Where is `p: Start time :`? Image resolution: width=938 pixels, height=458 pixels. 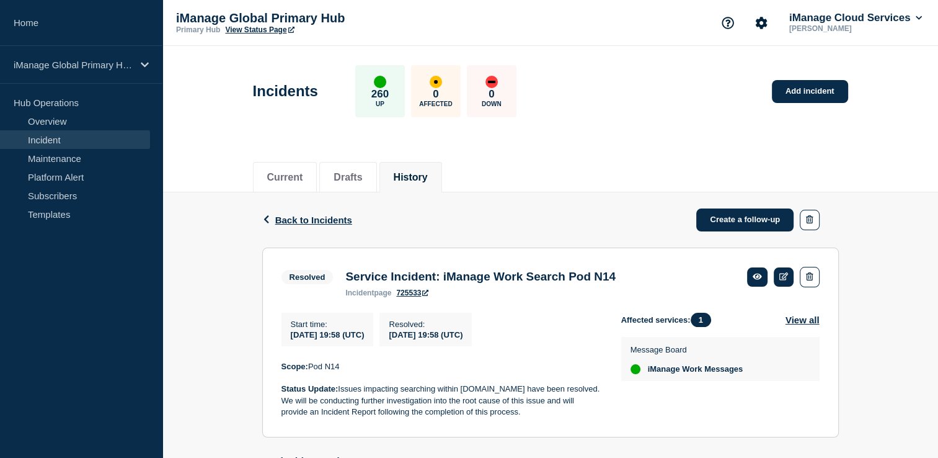
p: Start time : is located at coordinates (327, 324).